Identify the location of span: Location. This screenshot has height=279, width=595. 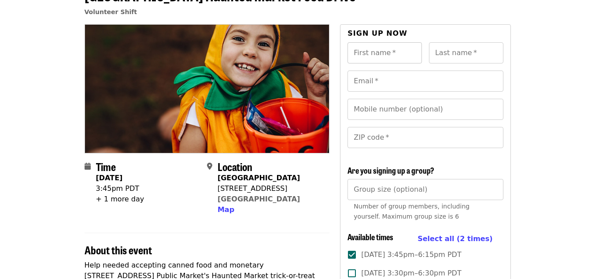
(235, 166).